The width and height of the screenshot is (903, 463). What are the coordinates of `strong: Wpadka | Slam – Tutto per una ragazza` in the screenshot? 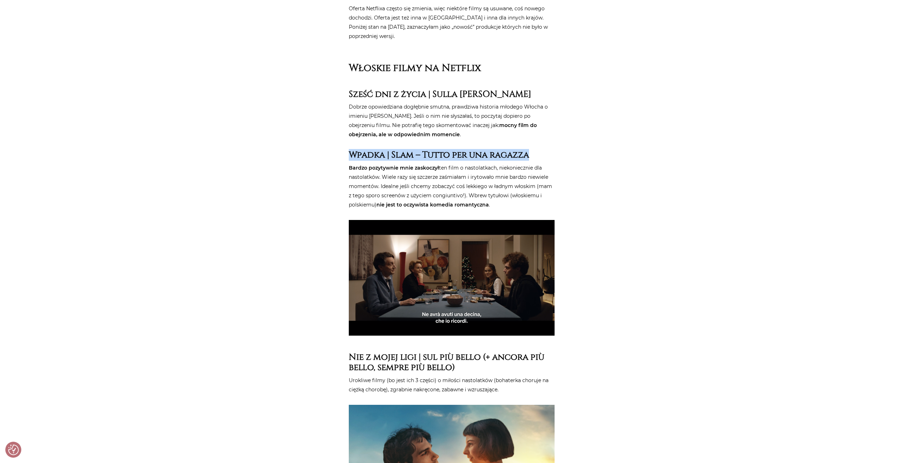 It's located at (439, 155).